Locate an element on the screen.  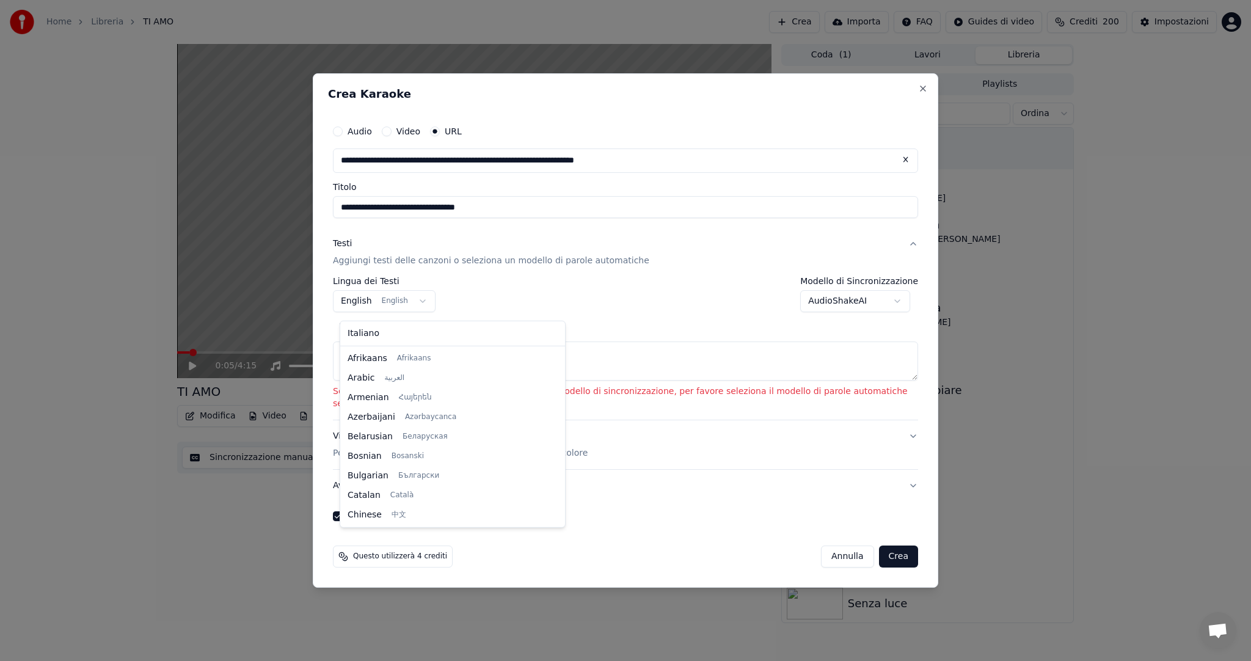
span: Belarusian is located at coordinates (370, 437).